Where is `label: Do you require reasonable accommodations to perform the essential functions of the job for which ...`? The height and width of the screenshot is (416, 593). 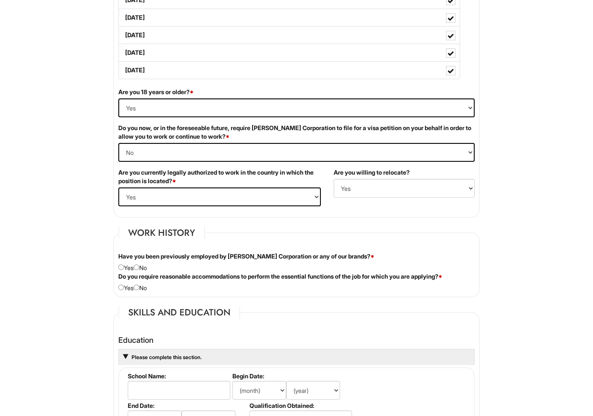 label: Do you require reasonable accommodations to perform the essential functions of the job for which ... is located at coordinates (280, 276).